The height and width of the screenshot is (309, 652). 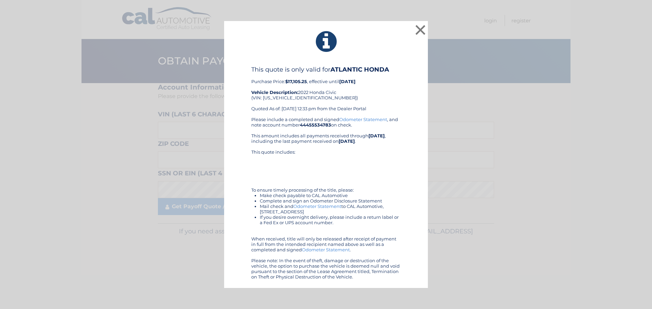 I want to click on b: ATLANTIC HONDA, so click(x=360, y=70).